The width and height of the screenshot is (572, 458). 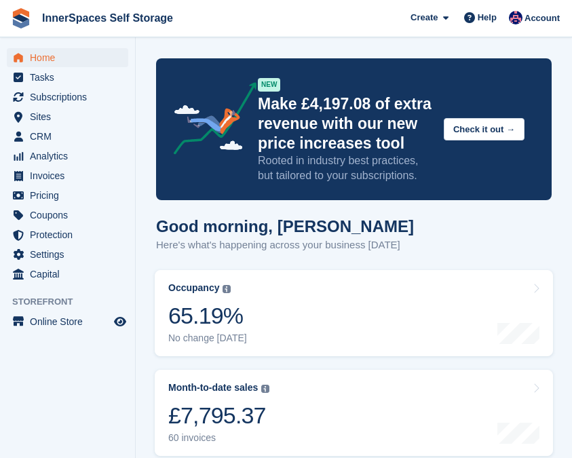 I want to click on a: InnerSpaces Self Storage, so click(x=107, y=18).